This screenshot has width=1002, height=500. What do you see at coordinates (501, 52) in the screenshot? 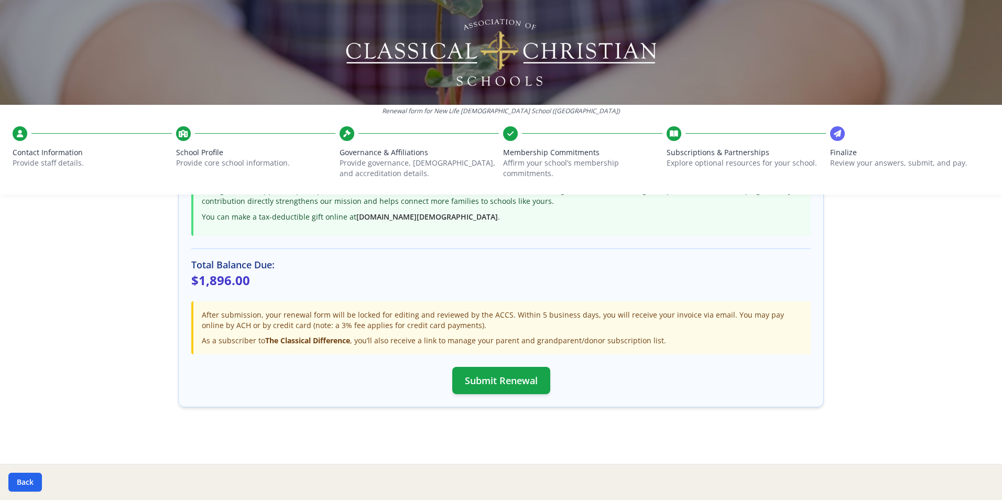
I see `img: Logo` at bounding box center [501, 52].